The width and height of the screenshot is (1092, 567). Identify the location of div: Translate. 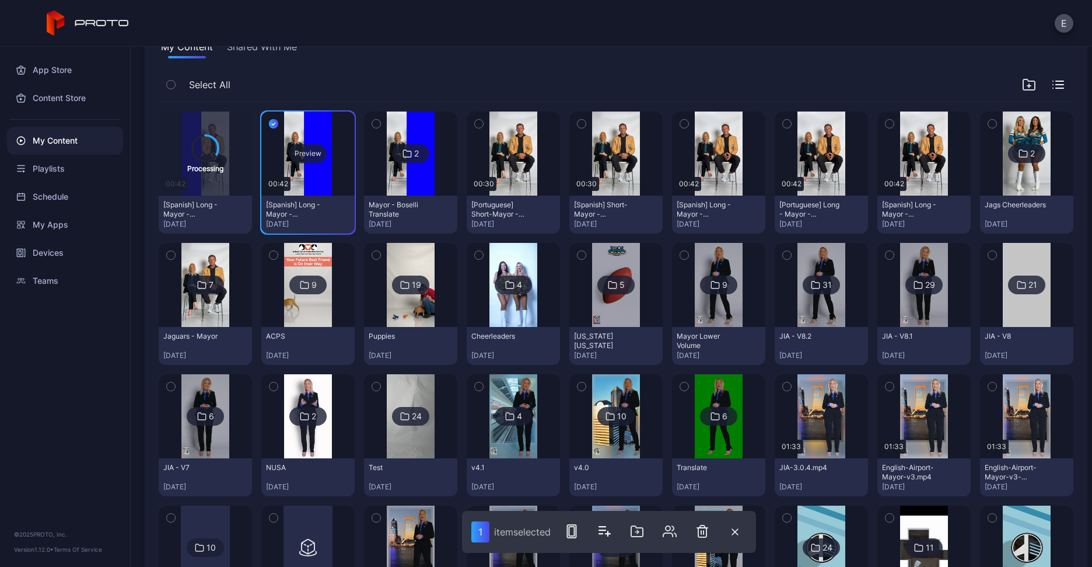
(709, 467).